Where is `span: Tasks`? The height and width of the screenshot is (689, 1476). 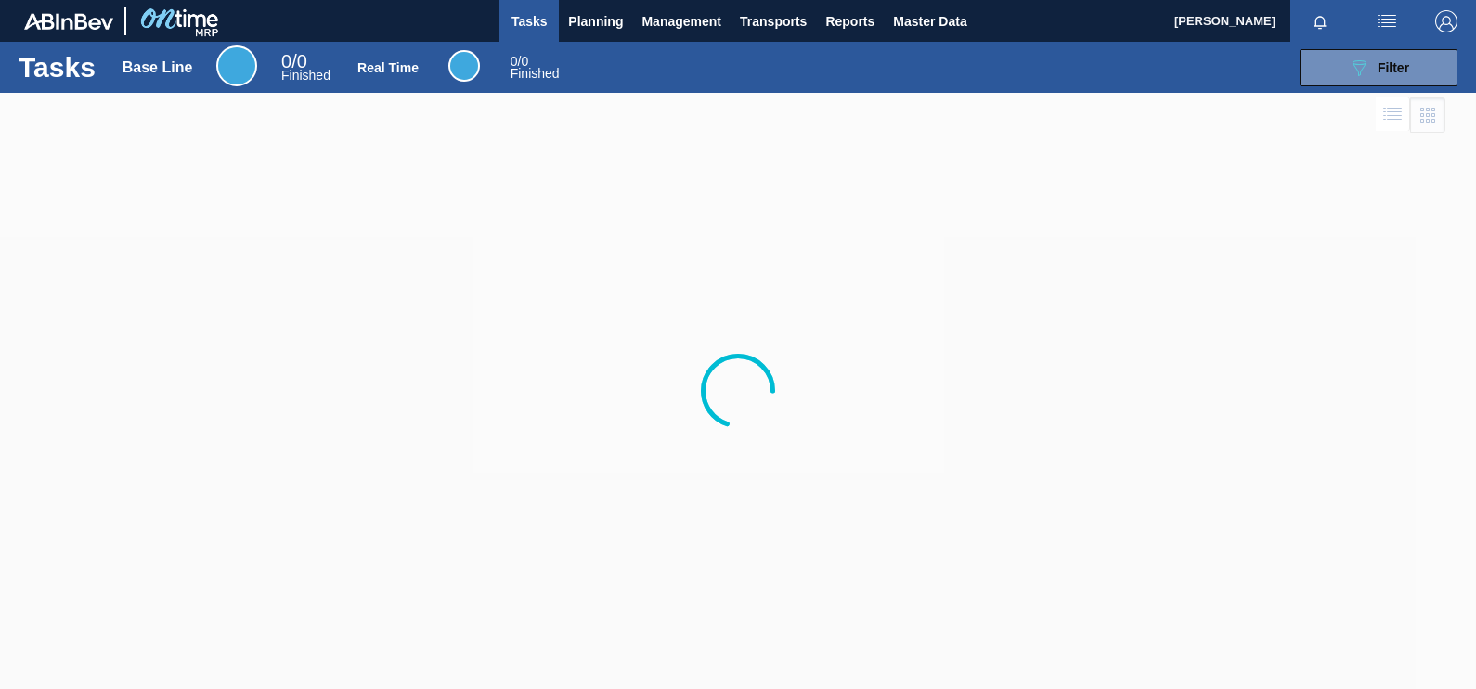 span: Tasks is located at coordinates (529, 21).